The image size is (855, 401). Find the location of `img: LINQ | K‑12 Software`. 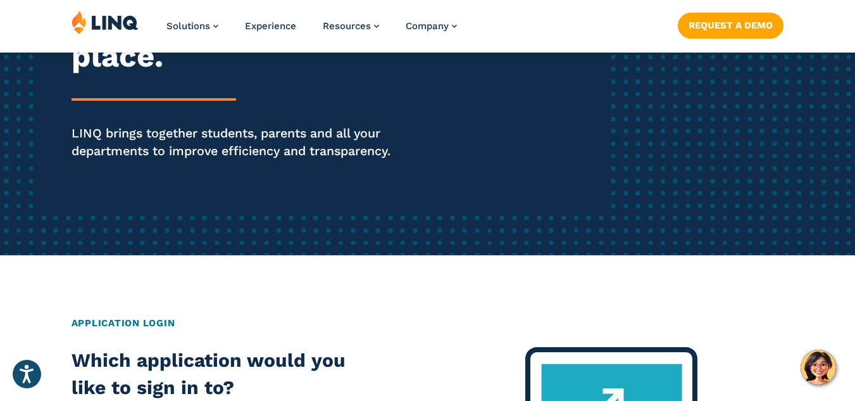

img: LINQ | K‑12 Software is located at coordinates (105, 22).